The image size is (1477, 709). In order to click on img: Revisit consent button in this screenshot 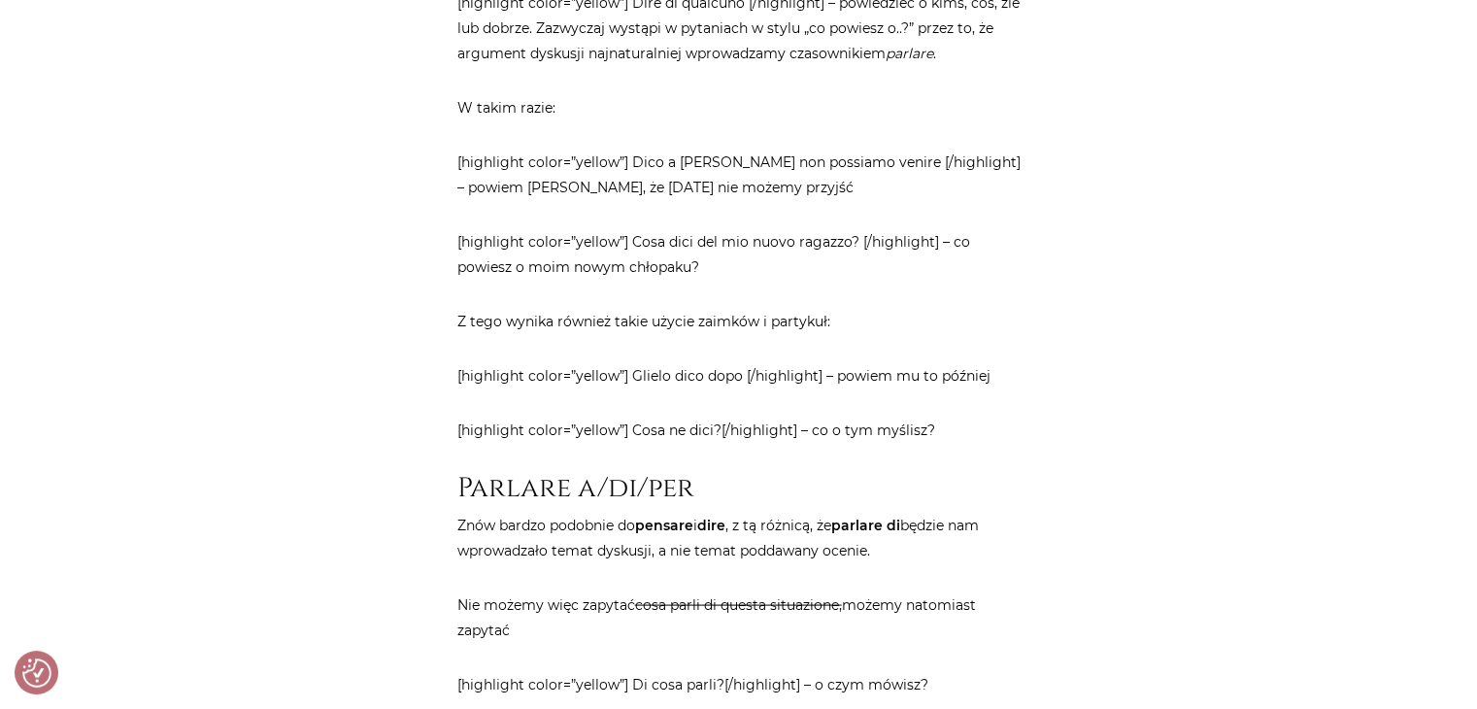, I will do `click(37, 673)`.